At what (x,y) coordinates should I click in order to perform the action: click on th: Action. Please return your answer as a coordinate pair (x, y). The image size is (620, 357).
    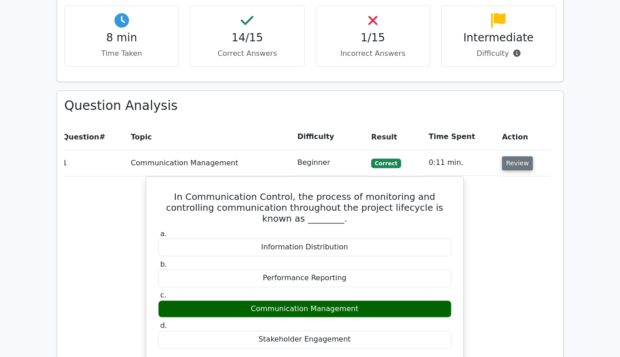
    Looking at the image, I should click on (524, 137).